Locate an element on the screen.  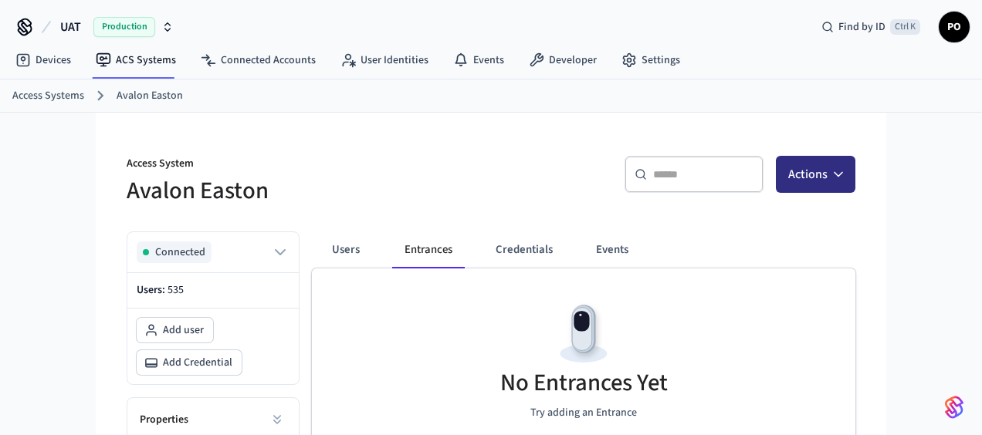
a: ACS Systems is located at coordinates (136, 60).